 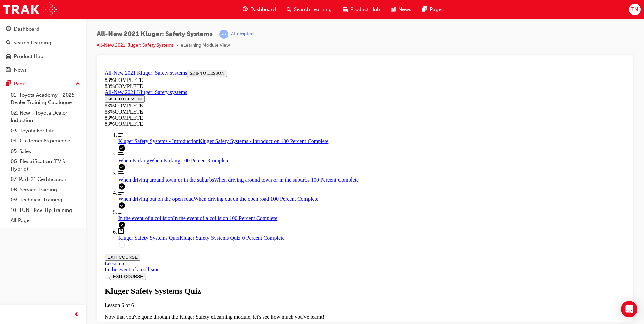 What do you see at coordinates (76, 314) in the screenshot?
I see `span: prev-icon` at bounding box center [76, 314].